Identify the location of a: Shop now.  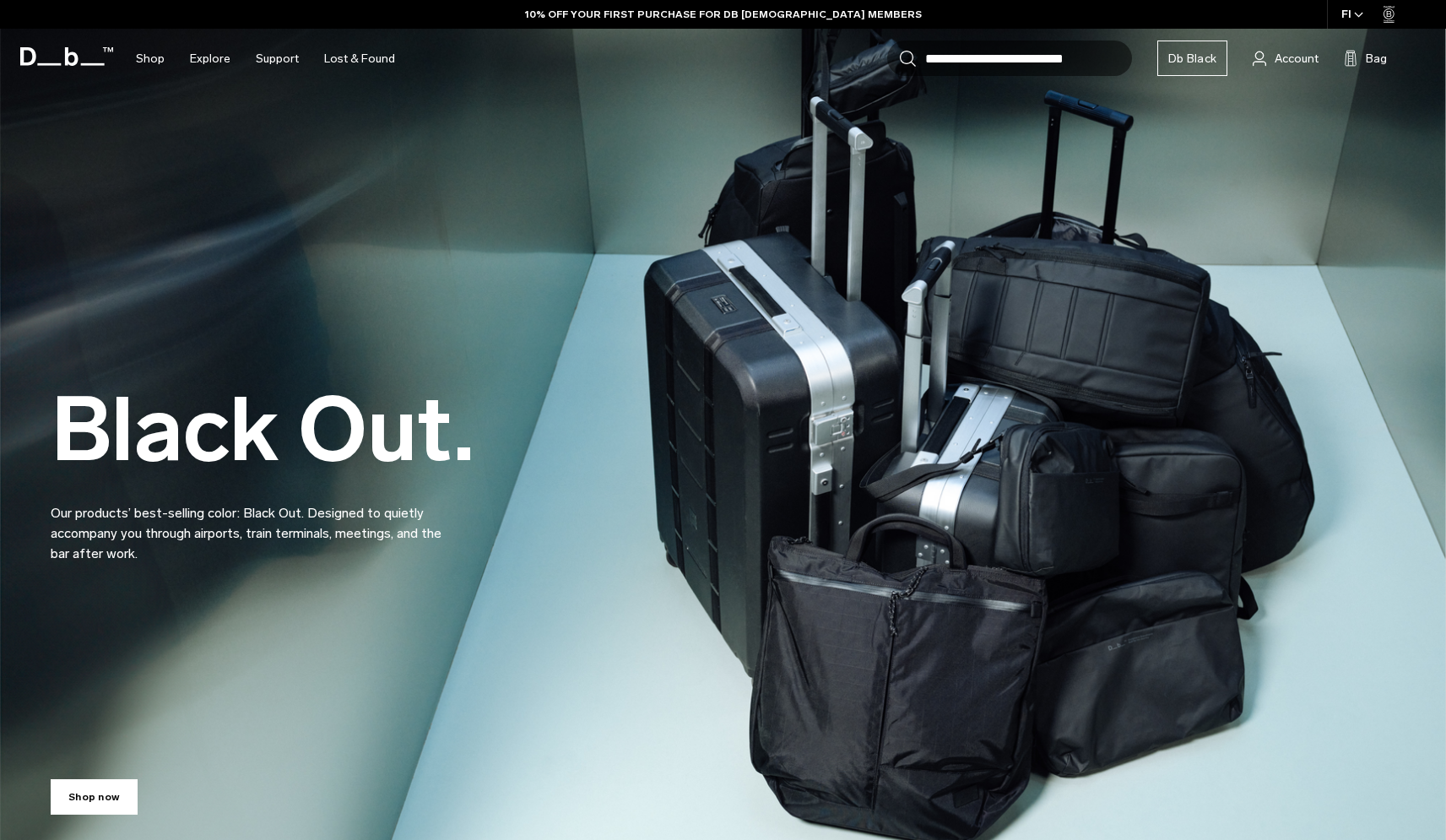
(94, 796).